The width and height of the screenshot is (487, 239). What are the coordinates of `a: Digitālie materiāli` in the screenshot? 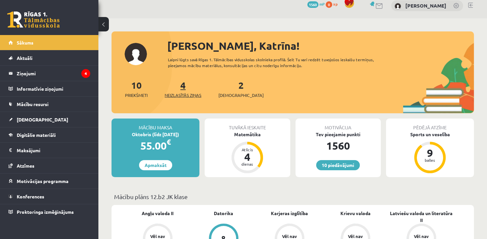 It's located at (49, 135).